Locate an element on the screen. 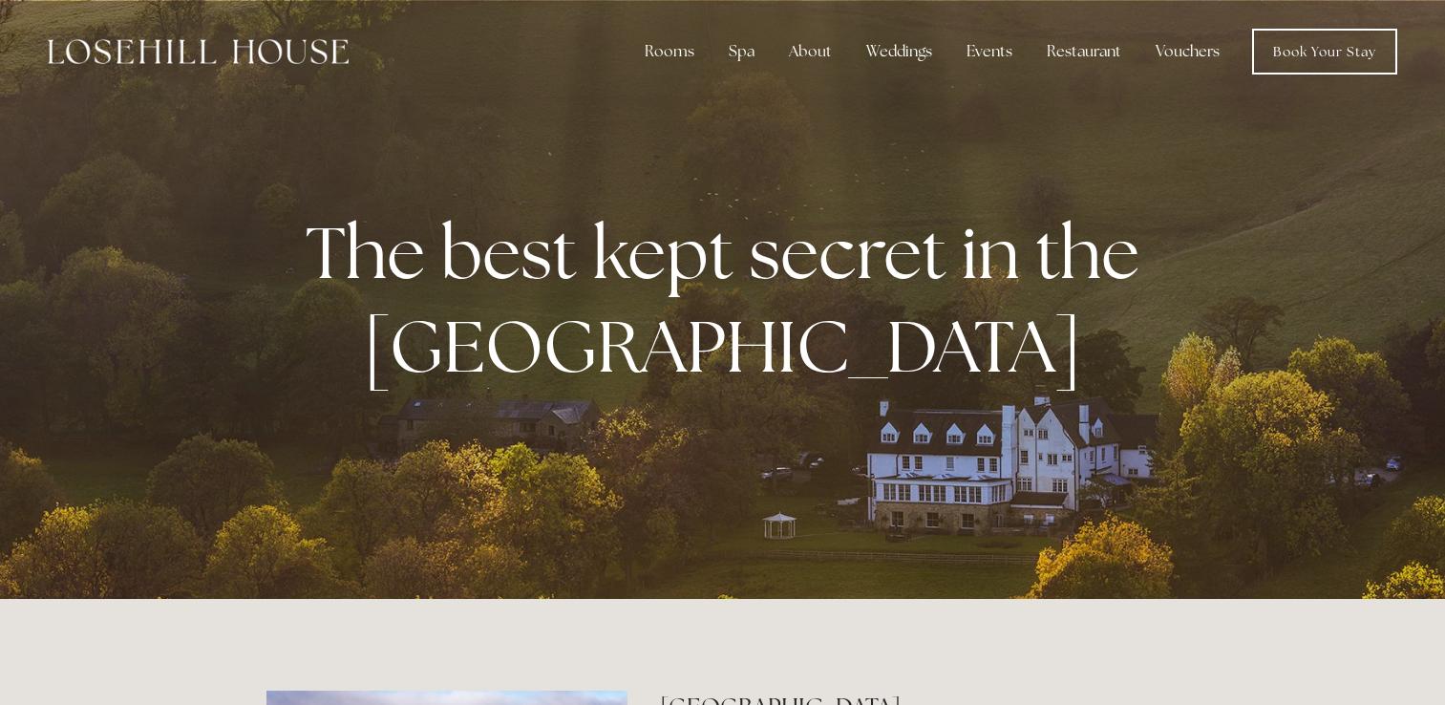 This screenshot has width=1445, height=705. div: About is located at coordinates (810, 52).